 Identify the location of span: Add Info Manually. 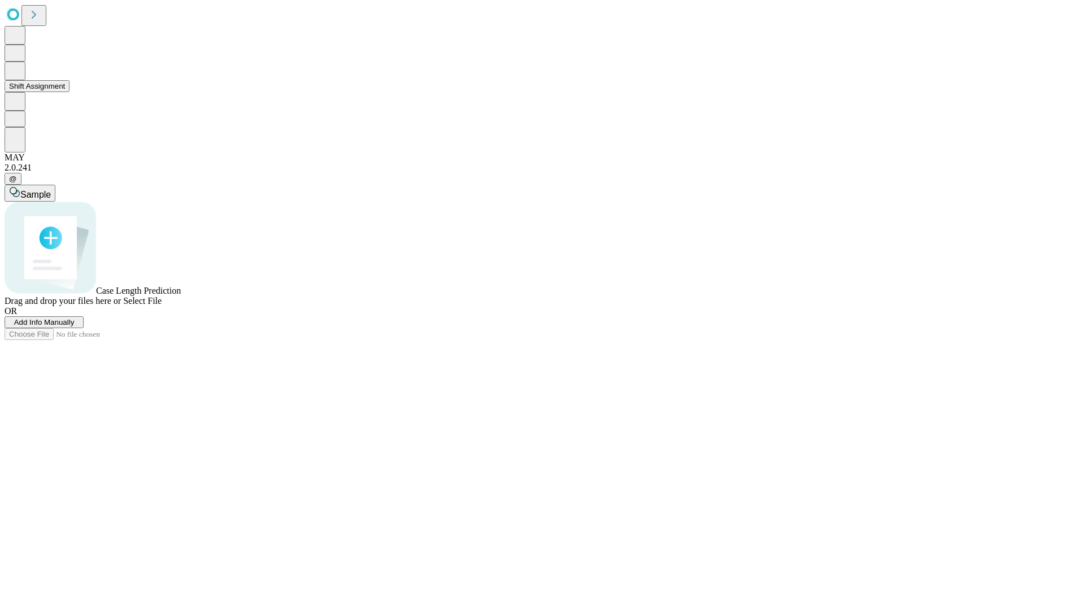
(44, 322).